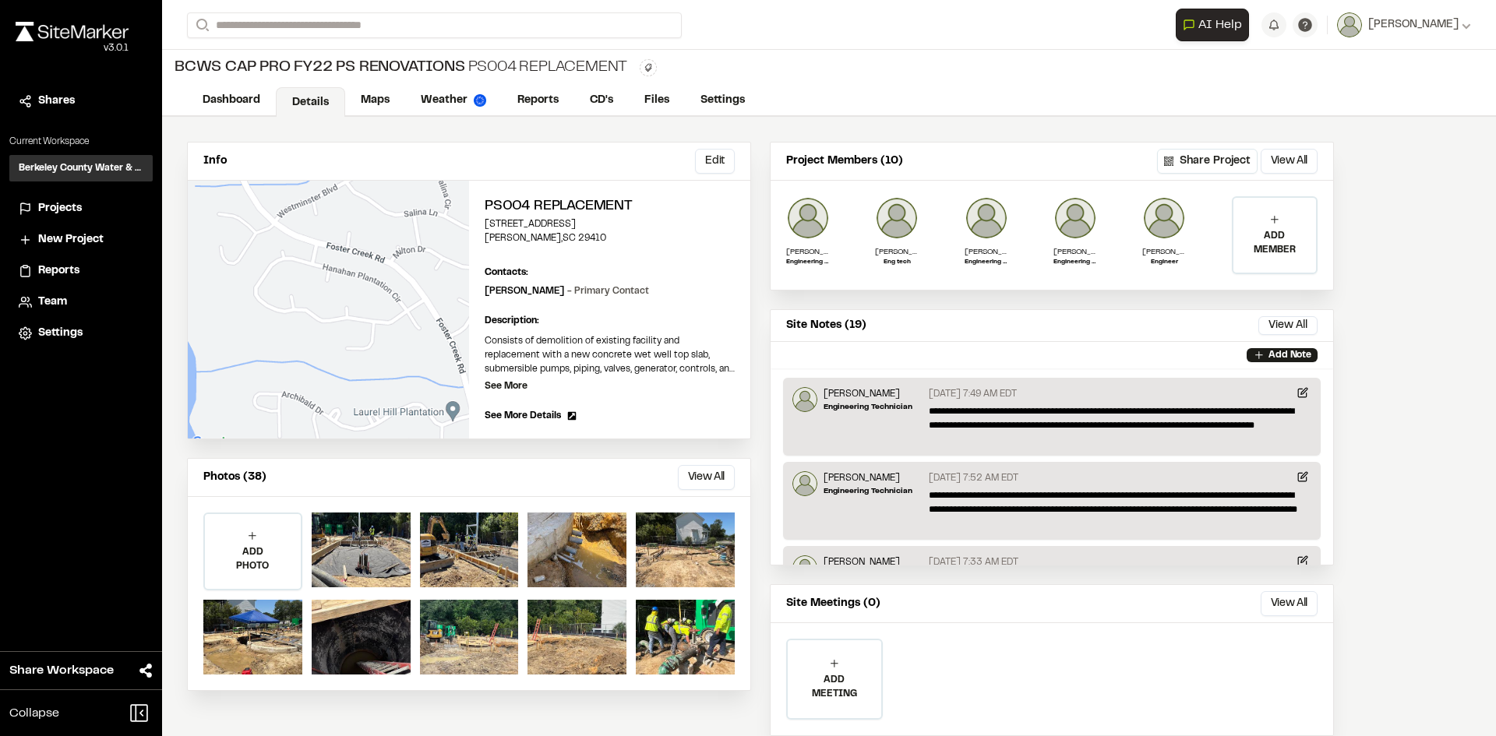 The image size is (1496, 736). Describe the element at coordinates (201, 25) in the screenshot. I see `button: Search` at that location.